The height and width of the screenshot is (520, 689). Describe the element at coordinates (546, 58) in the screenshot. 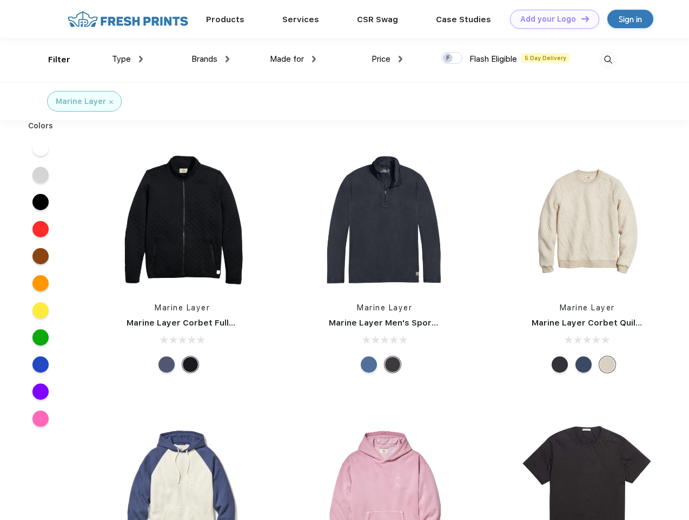

I see `span: 5 Day Delivery` at that location.